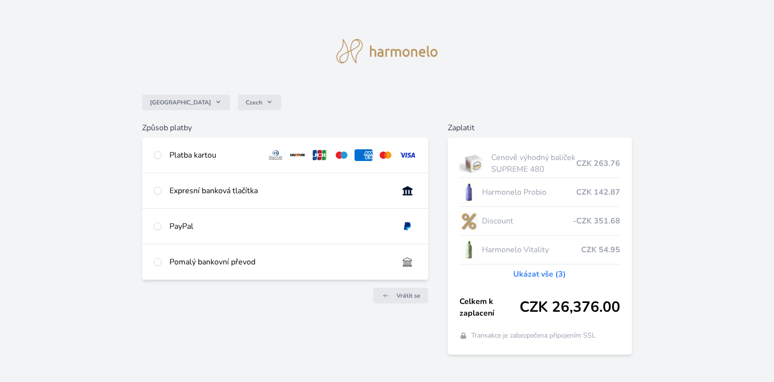  What do you see at coordinates (540, 274) in the screenshot?
I see `a: Ukázat vše (3)` at bounding box center [540, 274].